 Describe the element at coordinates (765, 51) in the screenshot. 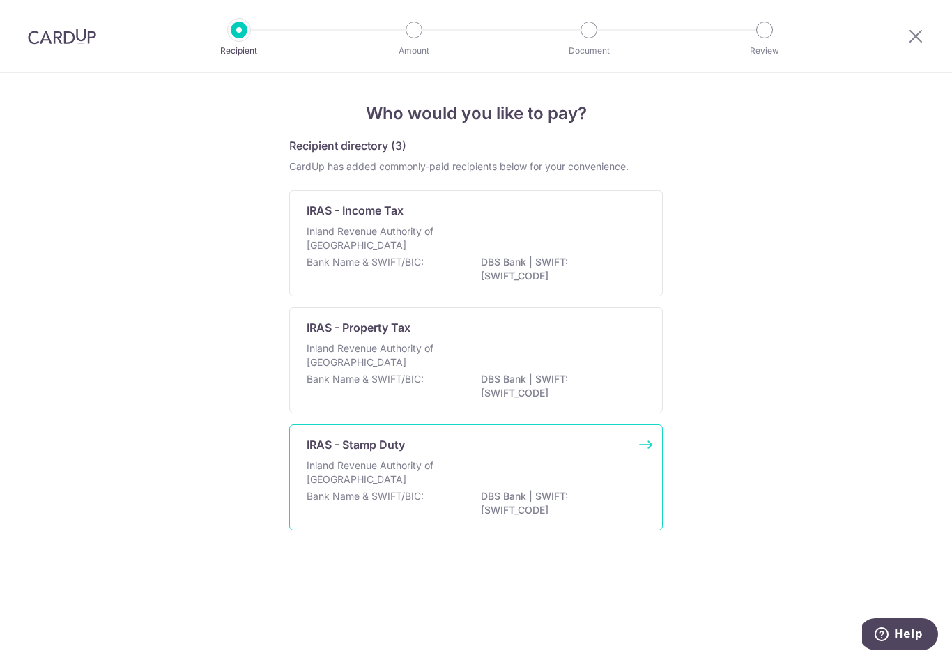

I see `p: Review` at that location.